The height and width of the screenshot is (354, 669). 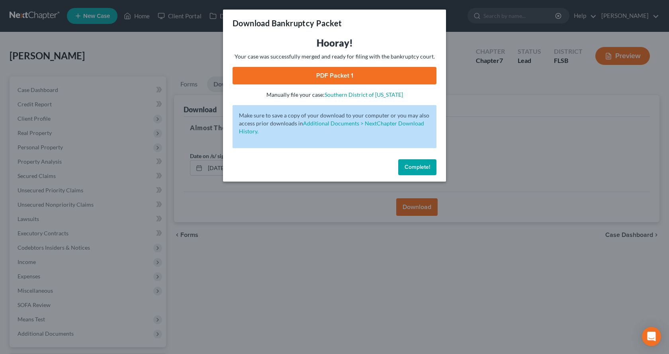 I want to click on p: Make sure to save a copy of your download to your computer or you may also access prior downloads in, so click(x=335, y=124).